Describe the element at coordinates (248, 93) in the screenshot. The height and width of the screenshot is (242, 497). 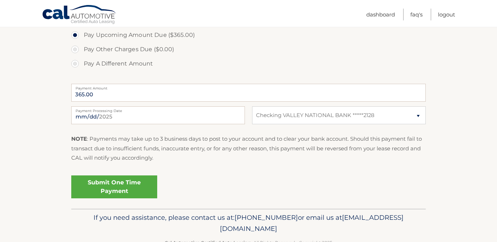
I see `input: Payment Amount` at that location.